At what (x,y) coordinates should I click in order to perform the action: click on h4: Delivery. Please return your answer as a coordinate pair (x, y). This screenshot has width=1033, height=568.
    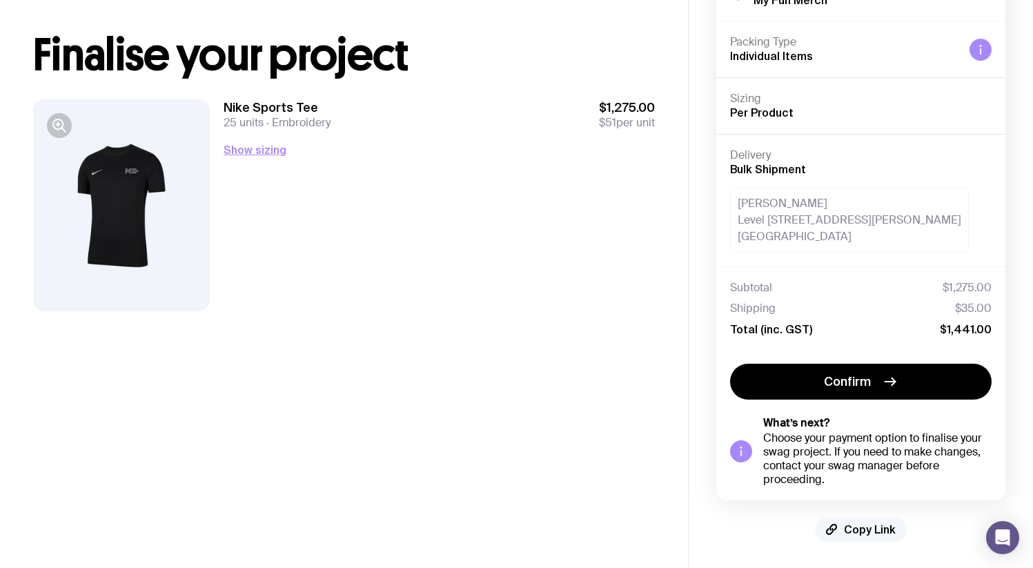
    Looking at the image, I should click on (861, 155).